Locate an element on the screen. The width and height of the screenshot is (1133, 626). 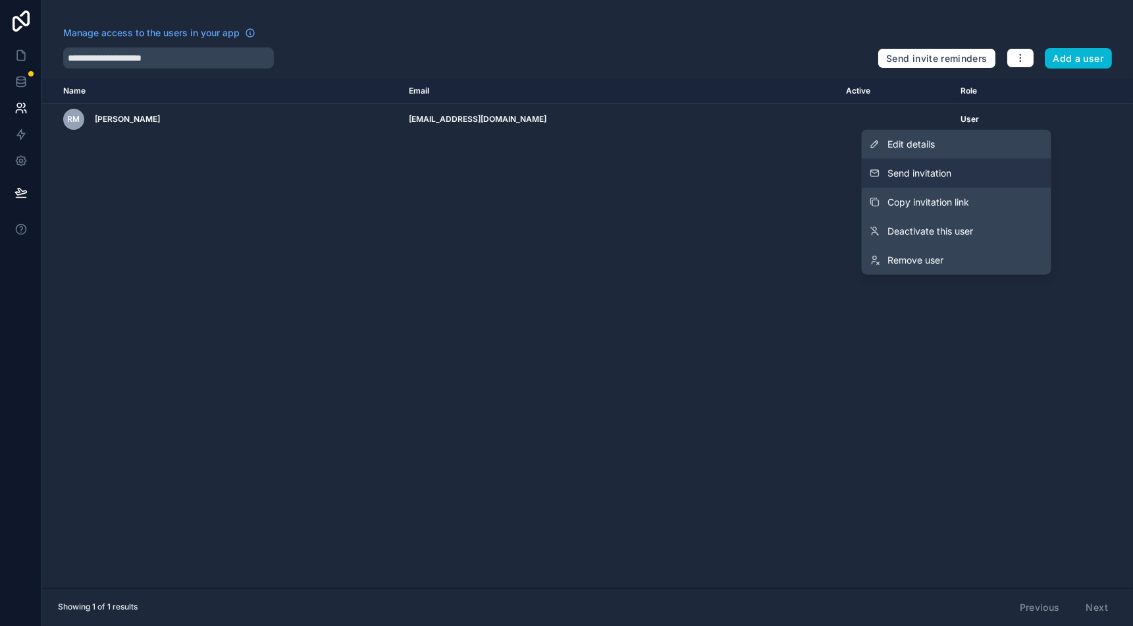
span: RM is located at coordinates (74, 119).